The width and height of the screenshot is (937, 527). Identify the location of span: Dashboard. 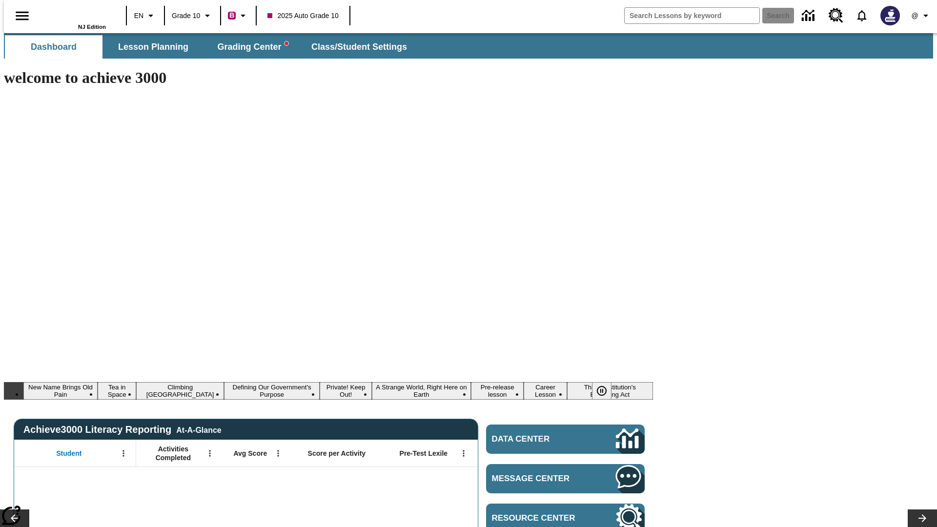
(54, 47).